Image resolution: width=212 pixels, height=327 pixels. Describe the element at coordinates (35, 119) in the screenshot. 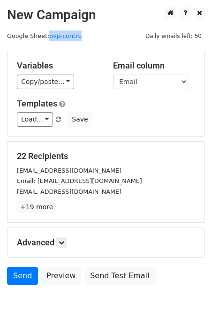

I see `a: Load...` at that location.